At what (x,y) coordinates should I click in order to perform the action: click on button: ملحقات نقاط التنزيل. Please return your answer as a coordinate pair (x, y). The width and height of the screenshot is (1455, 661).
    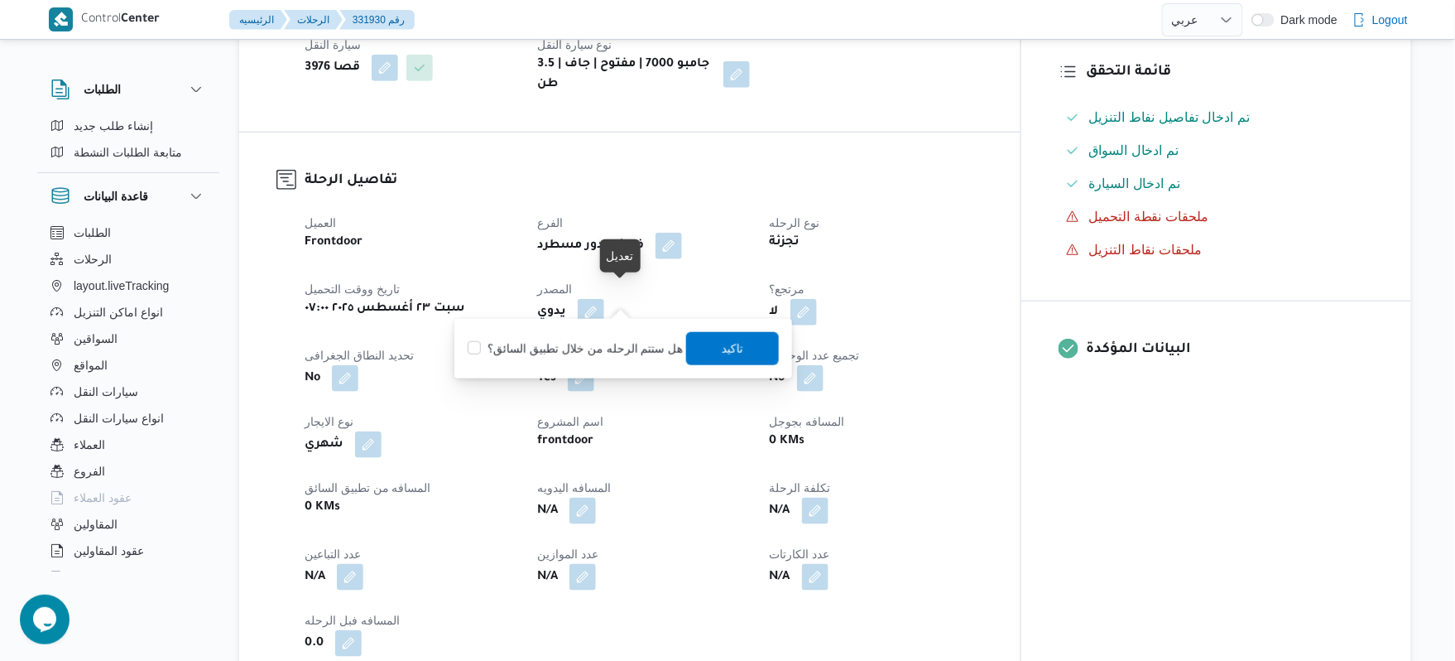
    Looking at the image, I should click on (1217, 250).